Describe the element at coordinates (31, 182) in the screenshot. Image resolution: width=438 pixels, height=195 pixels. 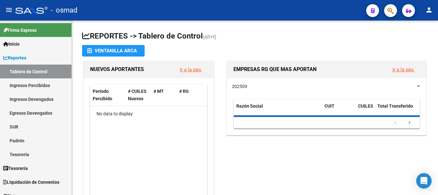
I see `span: Liquidación de Convenios` at that location.